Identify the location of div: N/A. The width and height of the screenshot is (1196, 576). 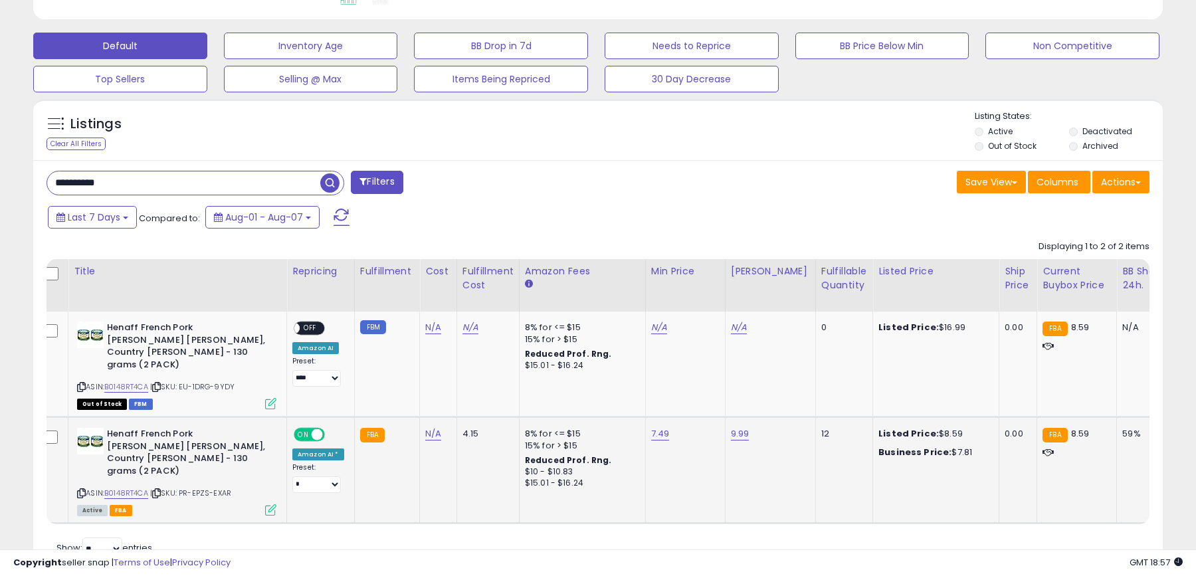
(1144, 328).